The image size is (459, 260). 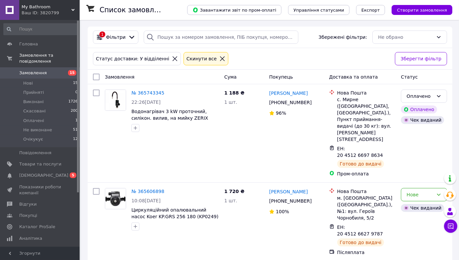 I want to click on span: 51, so click(x=75, y=130).